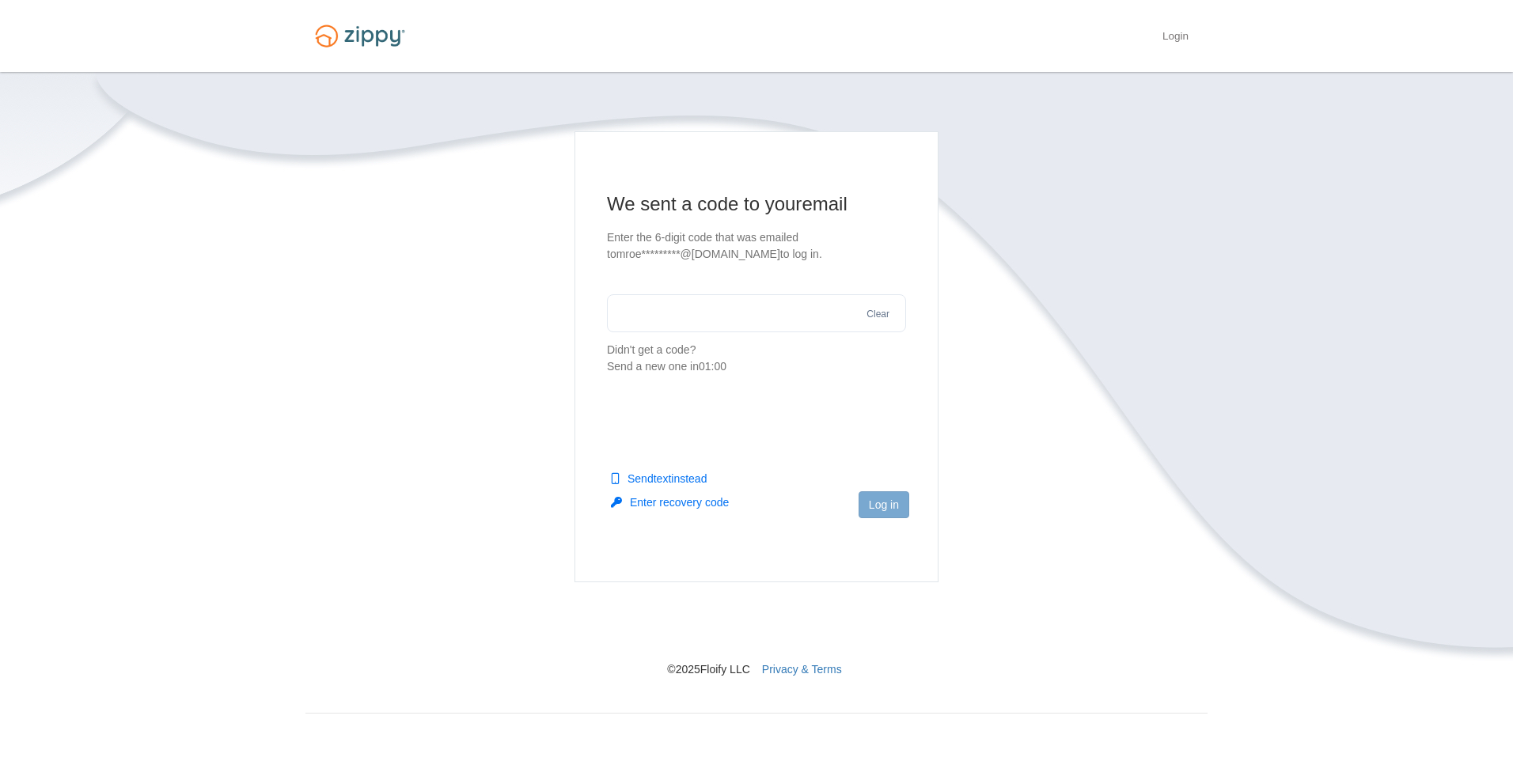  I want to click on button: Enter recovery code, so click(670, 503).